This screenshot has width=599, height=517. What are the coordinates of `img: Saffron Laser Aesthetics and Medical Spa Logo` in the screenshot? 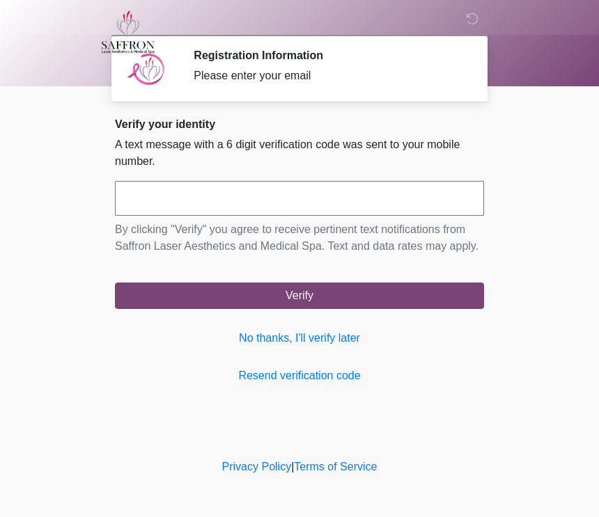 It's located at (128, 32).